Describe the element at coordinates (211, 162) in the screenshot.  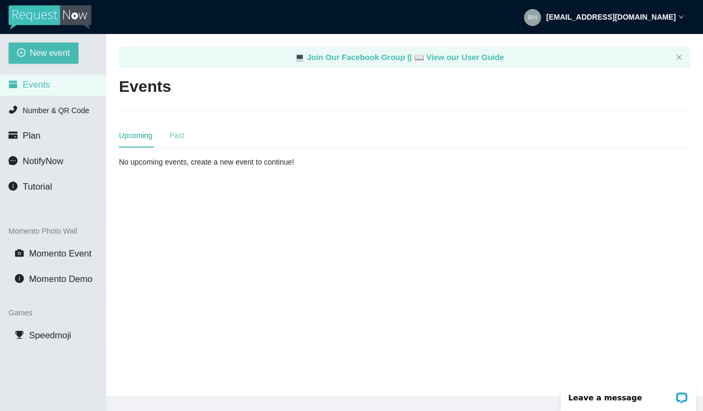
I see `div: No upcoming events, create a new event to continue!` at that location.